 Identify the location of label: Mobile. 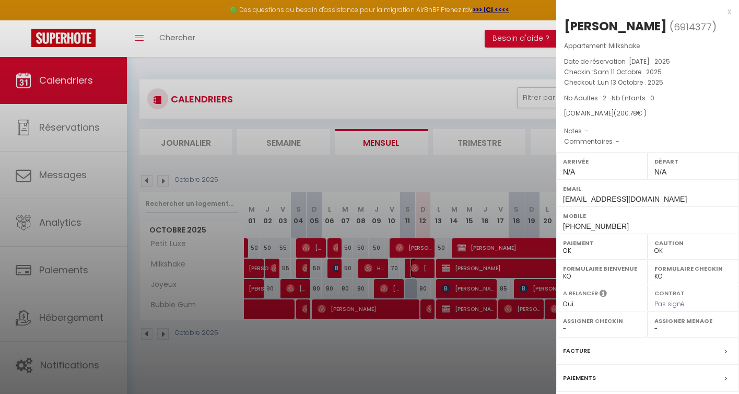
(648, 216).